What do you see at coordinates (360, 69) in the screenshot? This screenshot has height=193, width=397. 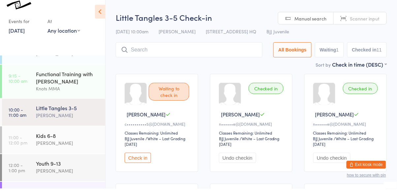 I see `div: Check in time (DESC)` at bounding box center [360, 69].